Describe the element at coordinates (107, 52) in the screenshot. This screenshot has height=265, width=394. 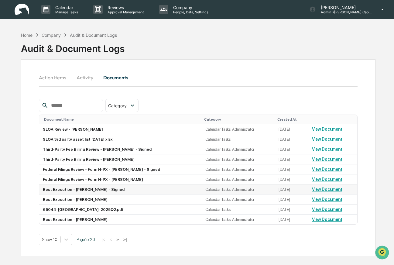
I see `button: Start new chat` at that location.